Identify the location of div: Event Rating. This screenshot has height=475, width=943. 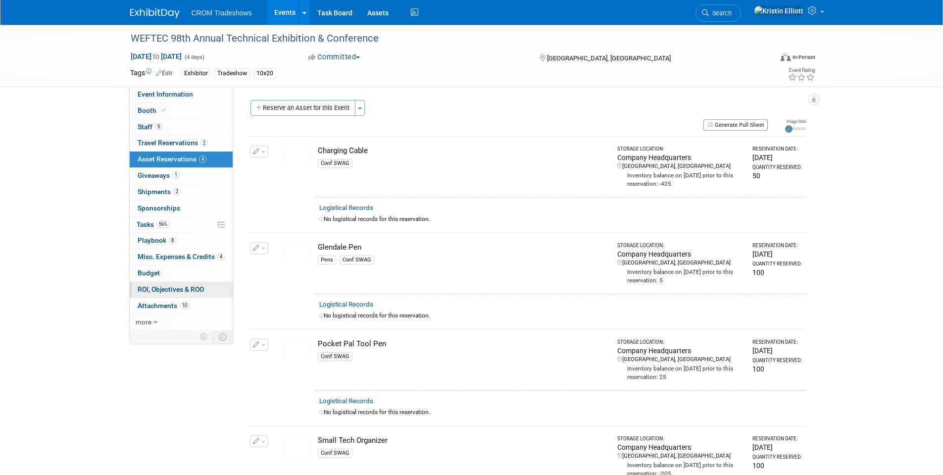
(801, 70).